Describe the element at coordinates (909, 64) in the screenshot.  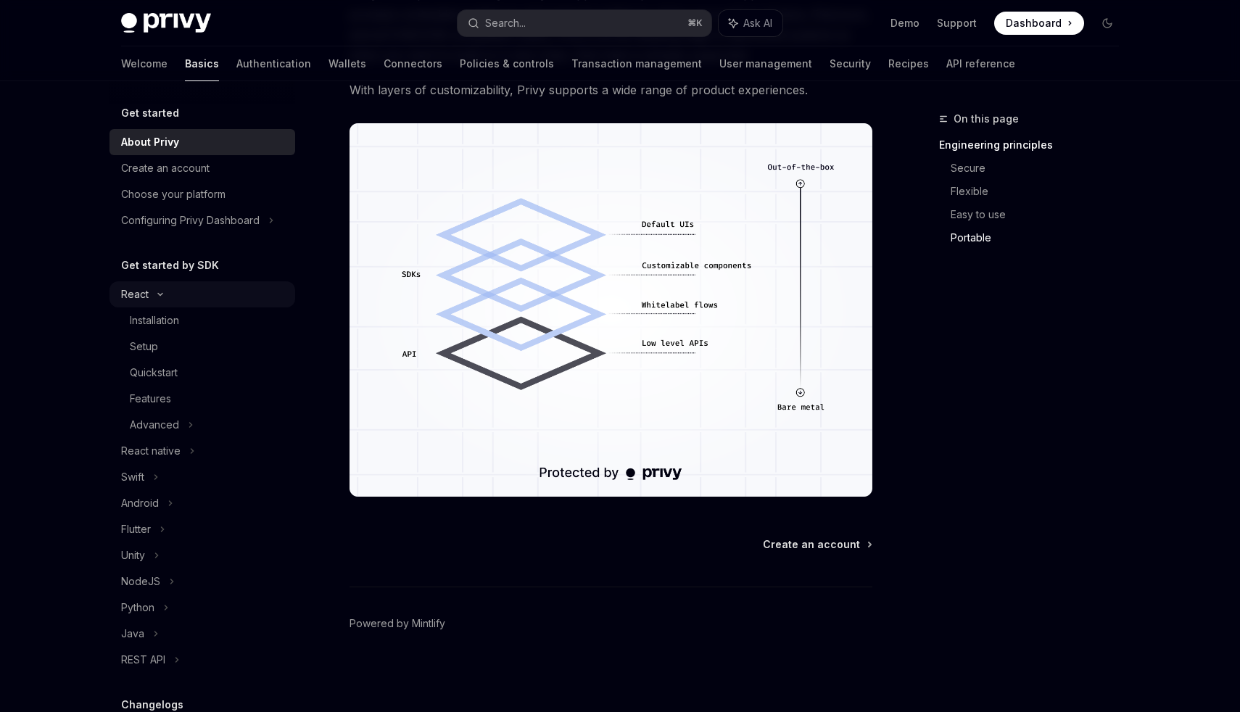
I see `a: Recipes` at that location.